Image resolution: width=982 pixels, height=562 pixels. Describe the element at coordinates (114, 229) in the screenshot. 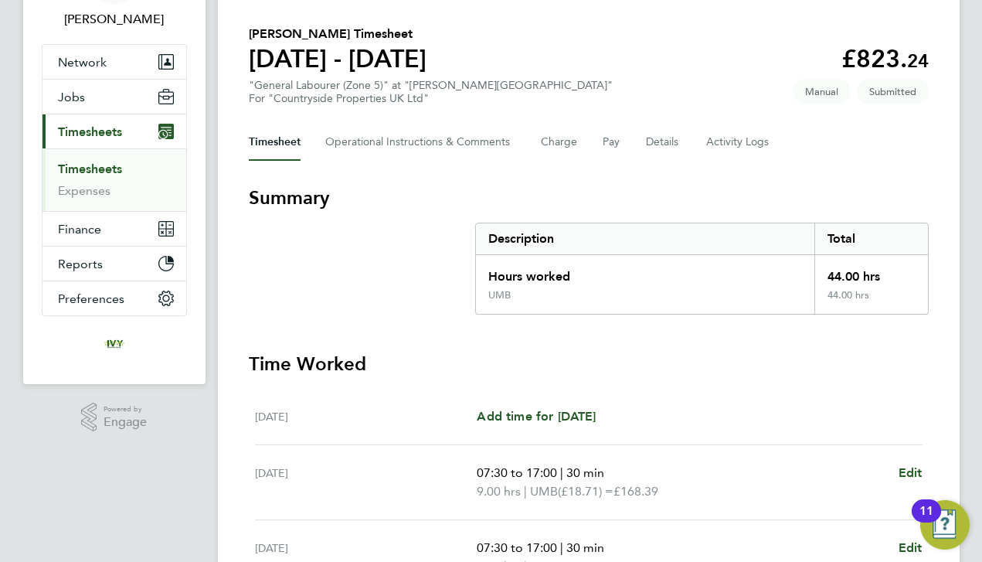

I see `button: Finance` at that location.